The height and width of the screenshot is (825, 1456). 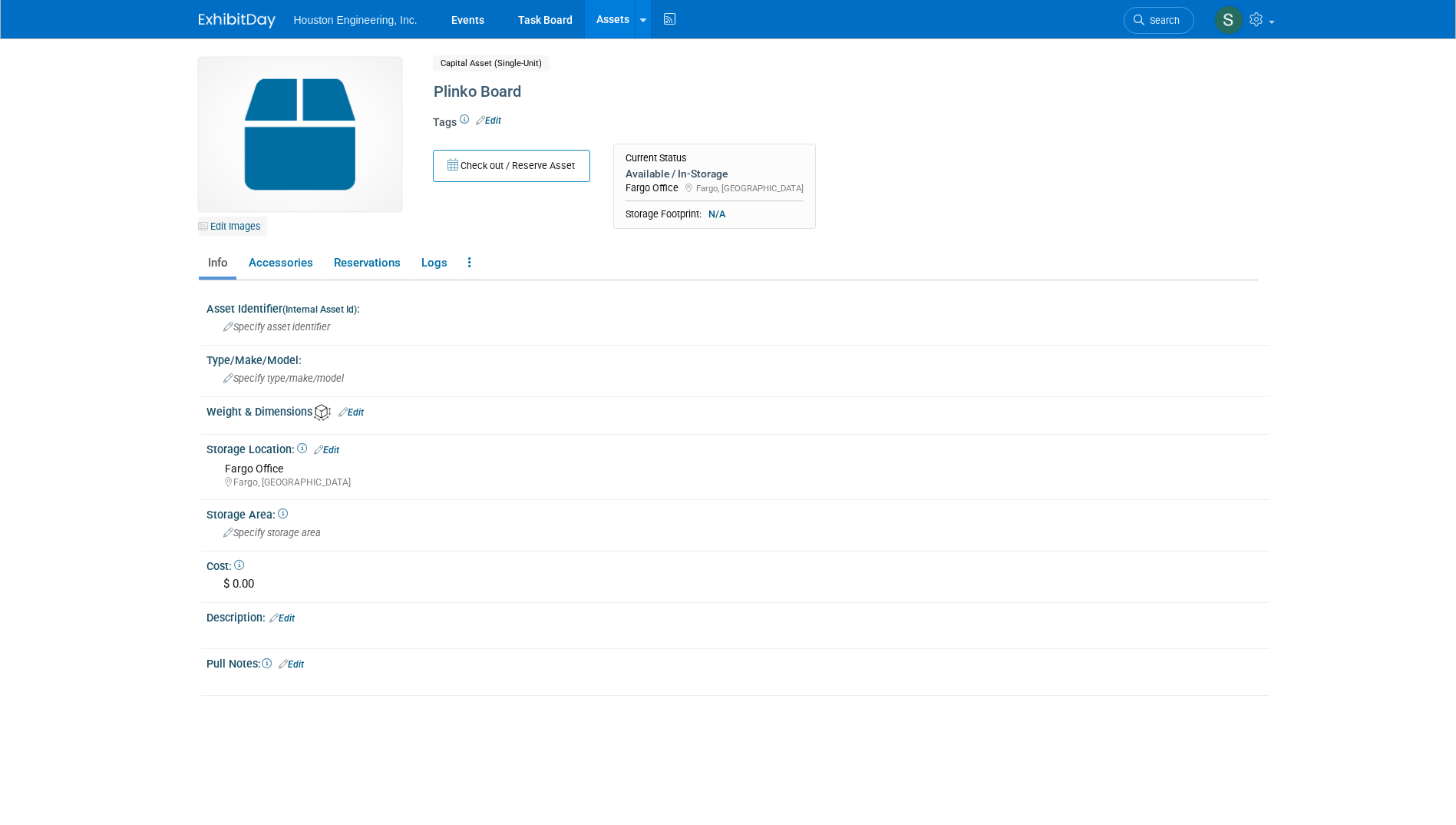 I want to click on div: Storage Location:, so click(x=738, y=448).